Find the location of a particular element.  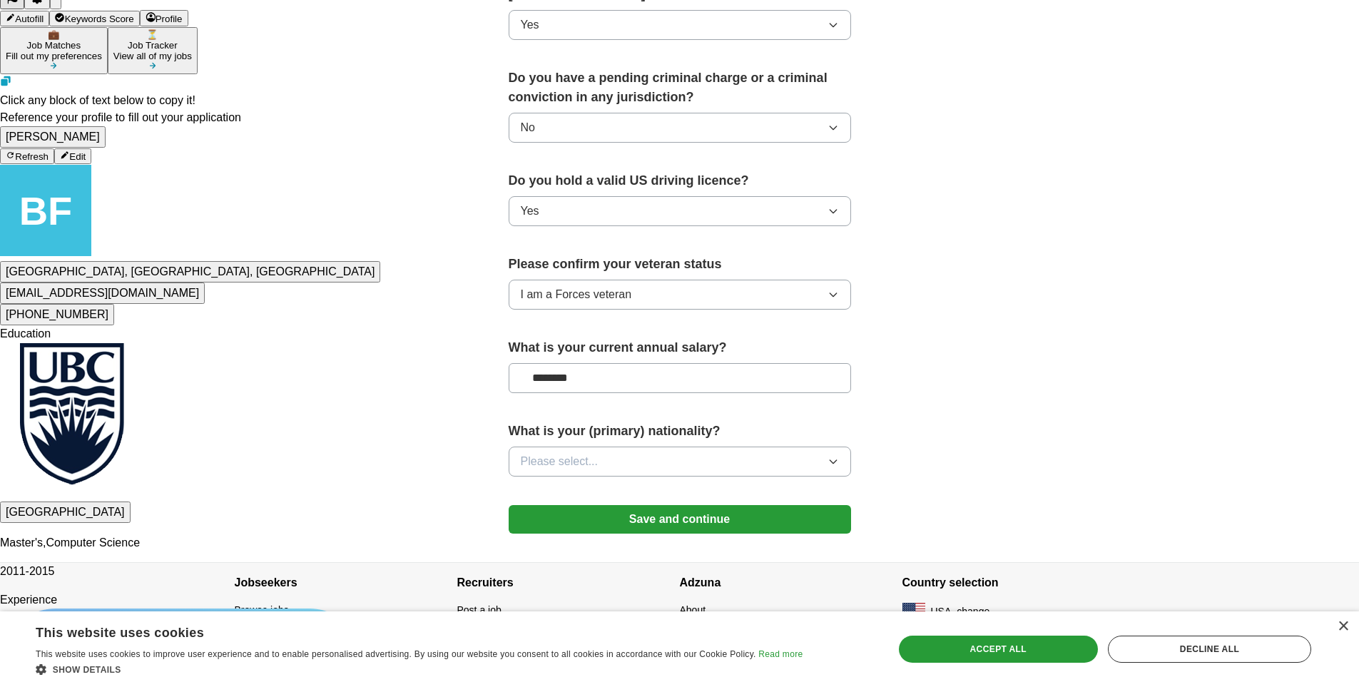

label: Do you have a pending criminal charge or a criminal conviction in any jurisdiction? is located at coordinates (680, 88).